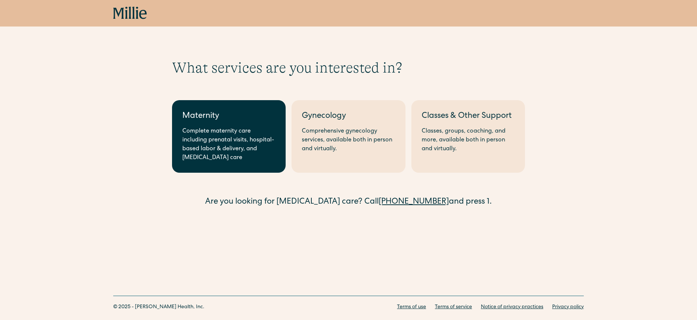 The image size is (697, 320). I want to click on div: Classes & Other Support, so click(468, 116).